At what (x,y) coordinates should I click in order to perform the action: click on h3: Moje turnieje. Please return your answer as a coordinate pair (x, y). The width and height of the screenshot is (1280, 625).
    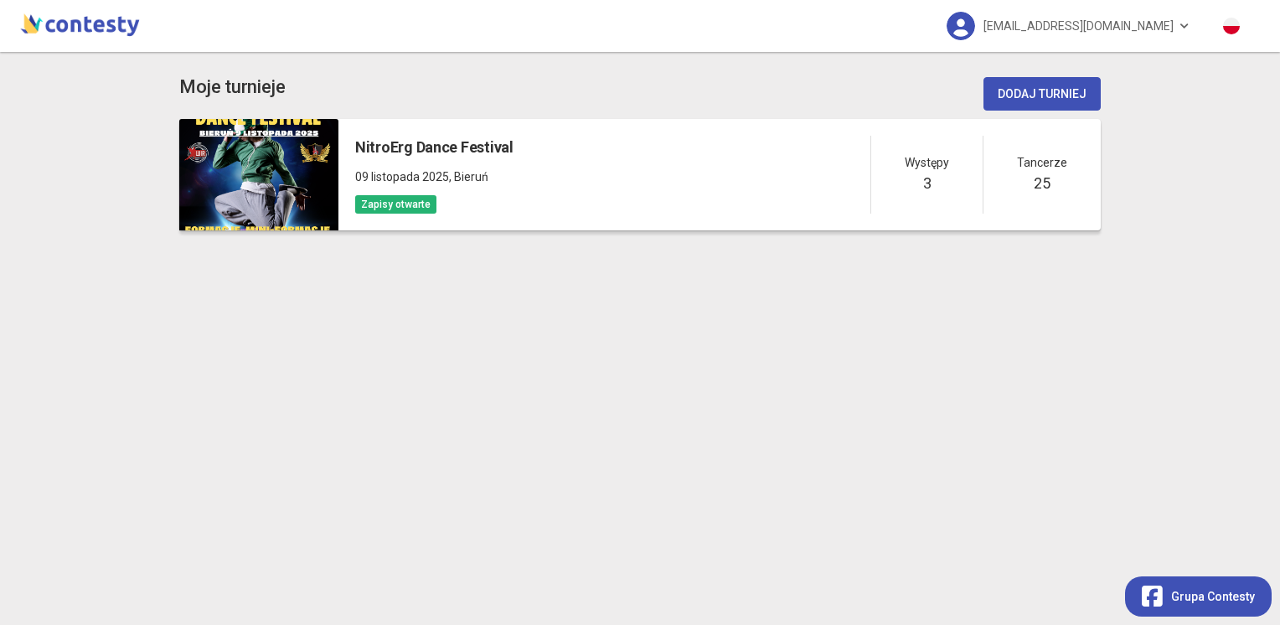
    Looking at the image, I should click on (232, 87).